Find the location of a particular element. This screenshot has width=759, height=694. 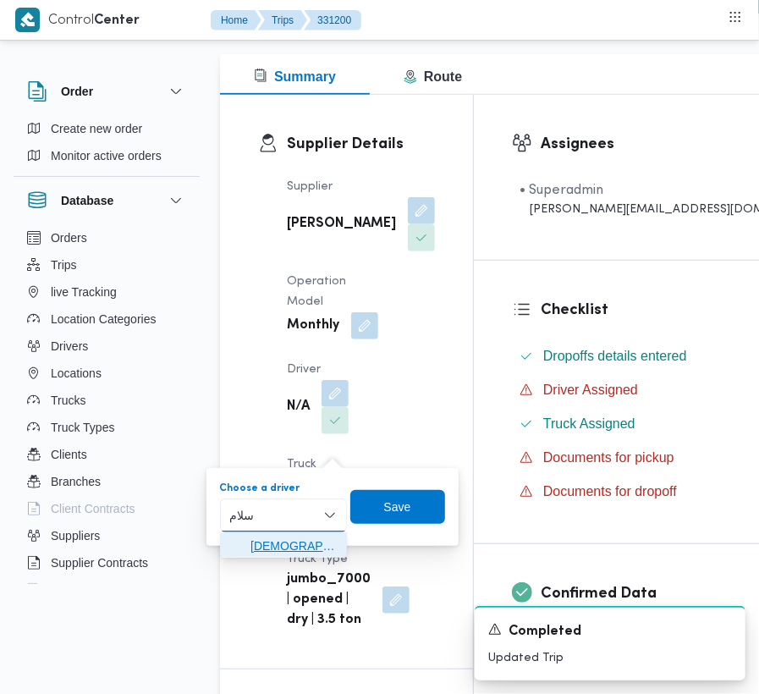

h3: Order is located at coordinates (77, 91).